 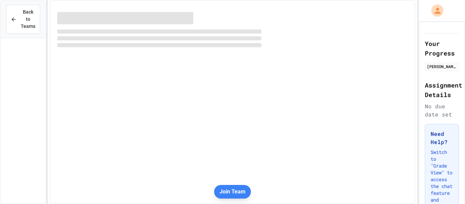 What do you see at coordinates (441, 48) in the screenshot?
I see `h2: Your Progress` at bounding box center [441, 48].